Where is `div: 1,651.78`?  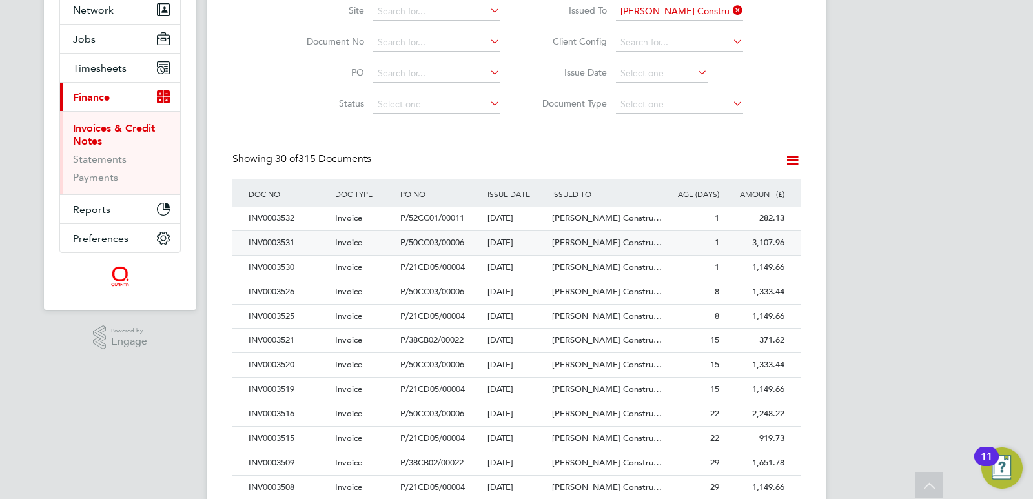
div: 1,651.78 is located at coordinates (755, 463).